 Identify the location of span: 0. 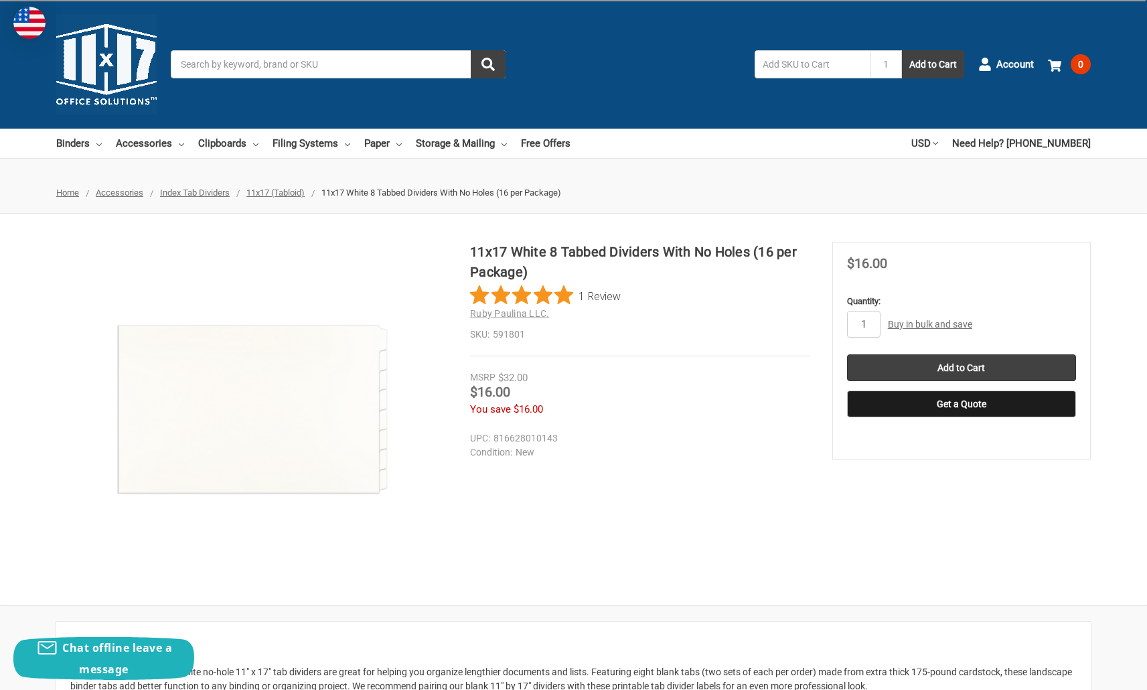
(1081, 64).